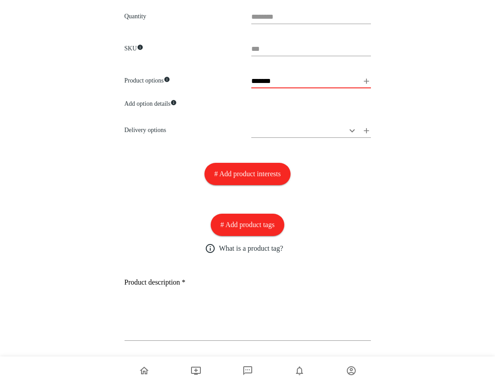  Describe the element at coordinates (244, 248) in the screenshot. I see `span: What is a product tag?` at that location.